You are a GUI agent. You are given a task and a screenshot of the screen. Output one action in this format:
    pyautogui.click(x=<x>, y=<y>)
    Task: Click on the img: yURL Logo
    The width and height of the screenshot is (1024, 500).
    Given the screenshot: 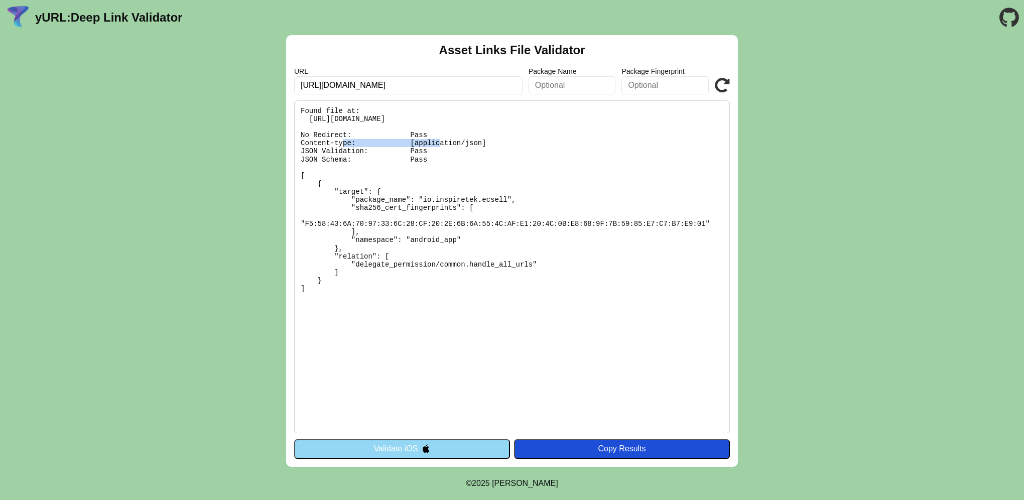 What is the action you would take?
    pyautogui.click(x=18, y=18)
    